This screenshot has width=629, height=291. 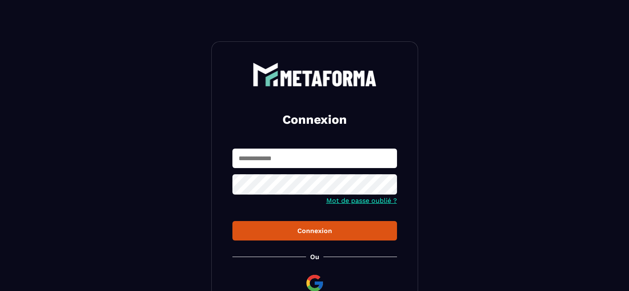 What do you see at coordinates (315, 74) in the screenshot?
I see `a: logo` at bounding box center [315, 74].